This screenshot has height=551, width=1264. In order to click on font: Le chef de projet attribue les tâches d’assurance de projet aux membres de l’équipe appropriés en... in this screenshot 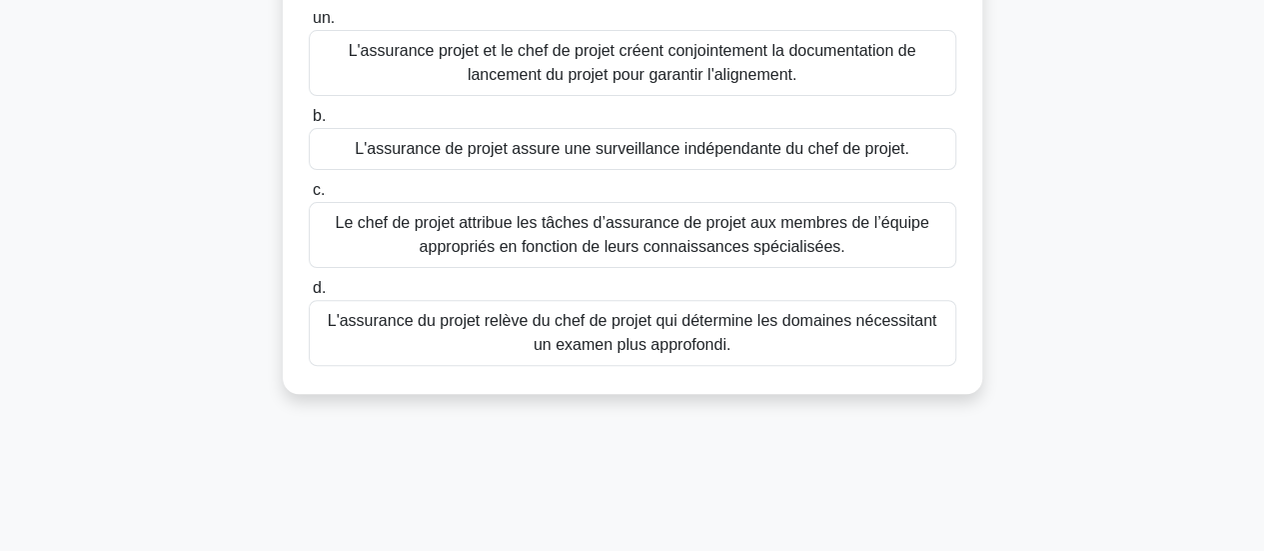, I will do `click(632, 234)`.